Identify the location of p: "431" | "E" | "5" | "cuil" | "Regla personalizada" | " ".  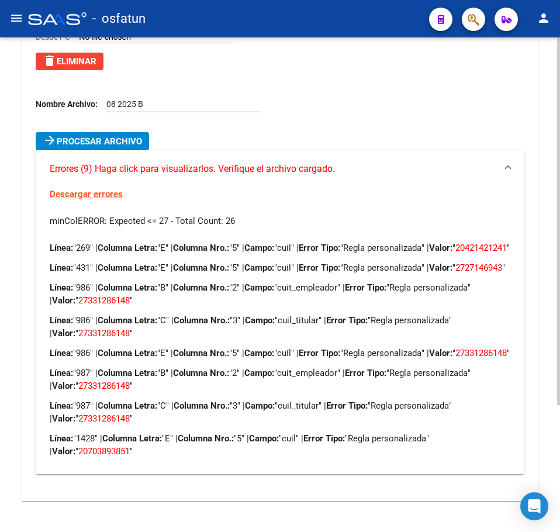
(279, 268).